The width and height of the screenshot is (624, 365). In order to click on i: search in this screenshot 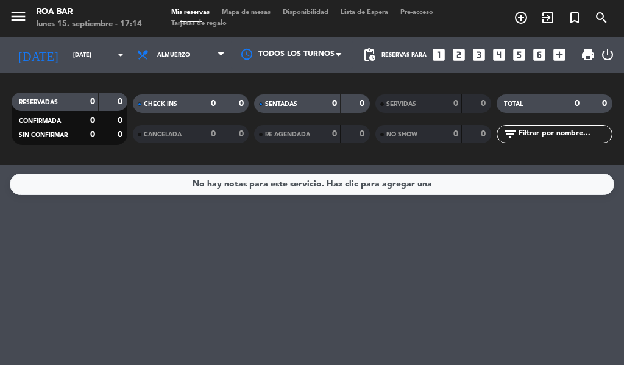, I will do `click(602, 18)`.